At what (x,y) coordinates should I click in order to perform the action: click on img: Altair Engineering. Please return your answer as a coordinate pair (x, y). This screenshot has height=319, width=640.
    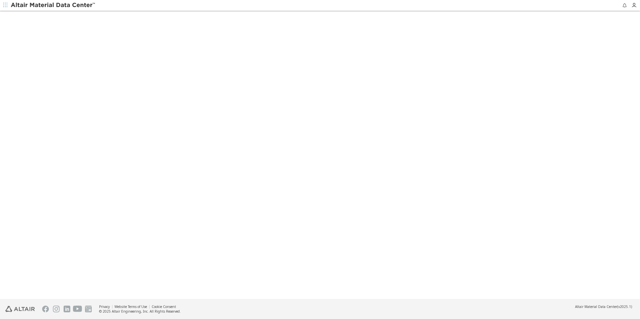
    Looking at the image, I should click on (20, 309).